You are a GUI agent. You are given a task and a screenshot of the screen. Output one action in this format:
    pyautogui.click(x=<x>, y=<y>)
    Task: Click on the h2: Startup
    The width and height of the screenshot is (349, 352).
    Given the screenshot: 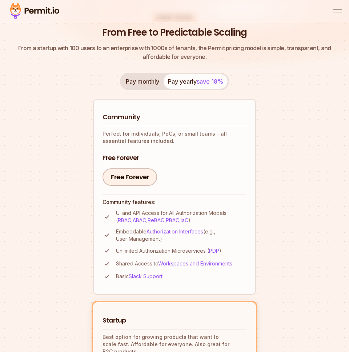 What is the action you would take?
    pyautogui.click(x=175, y=321)
    